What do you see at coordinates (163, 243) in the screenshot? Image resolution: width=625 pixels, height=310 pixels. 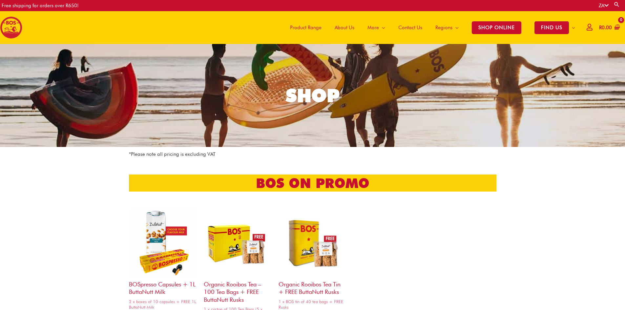 I see `img: bospresso capsules + 1l buttanutt milk` at bounding box center [163, 243].